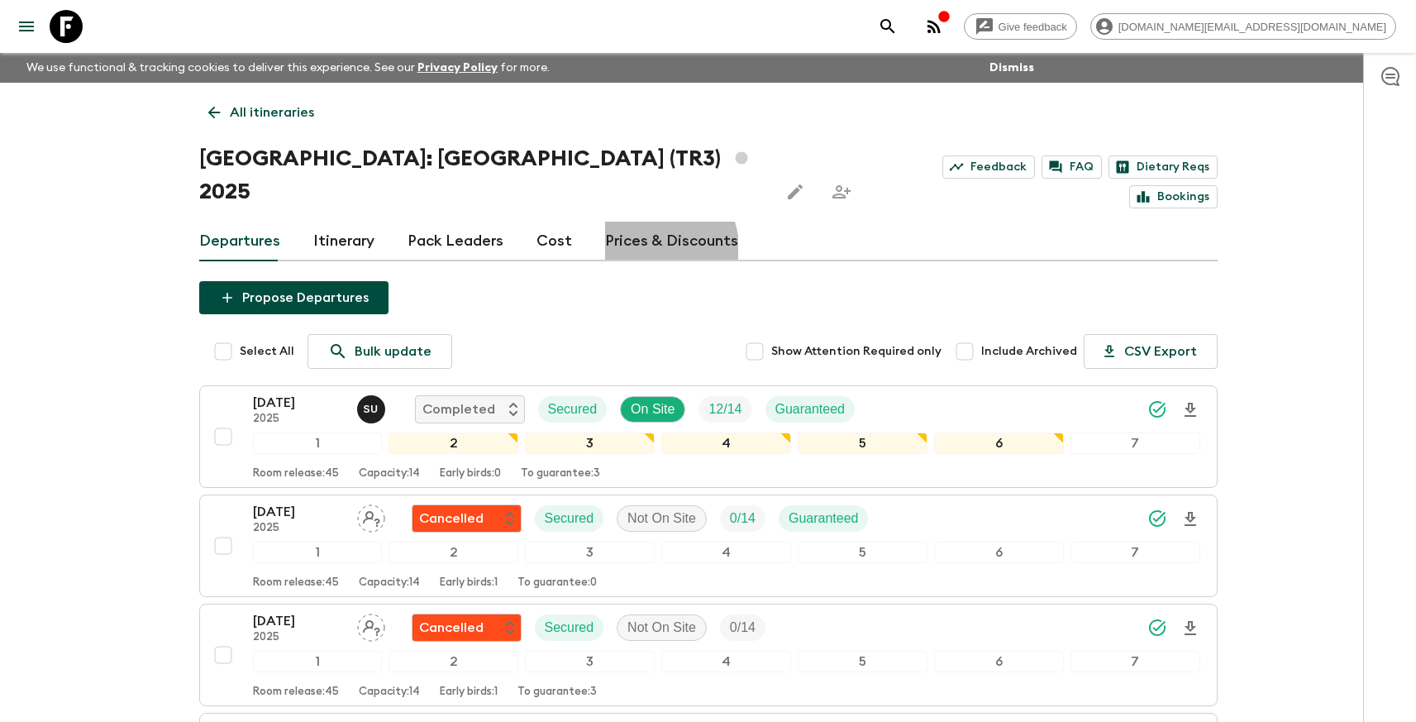  Describe the element at coordinates (1033, 26) in the screenshot. I see `span: Give feedback` at that location.